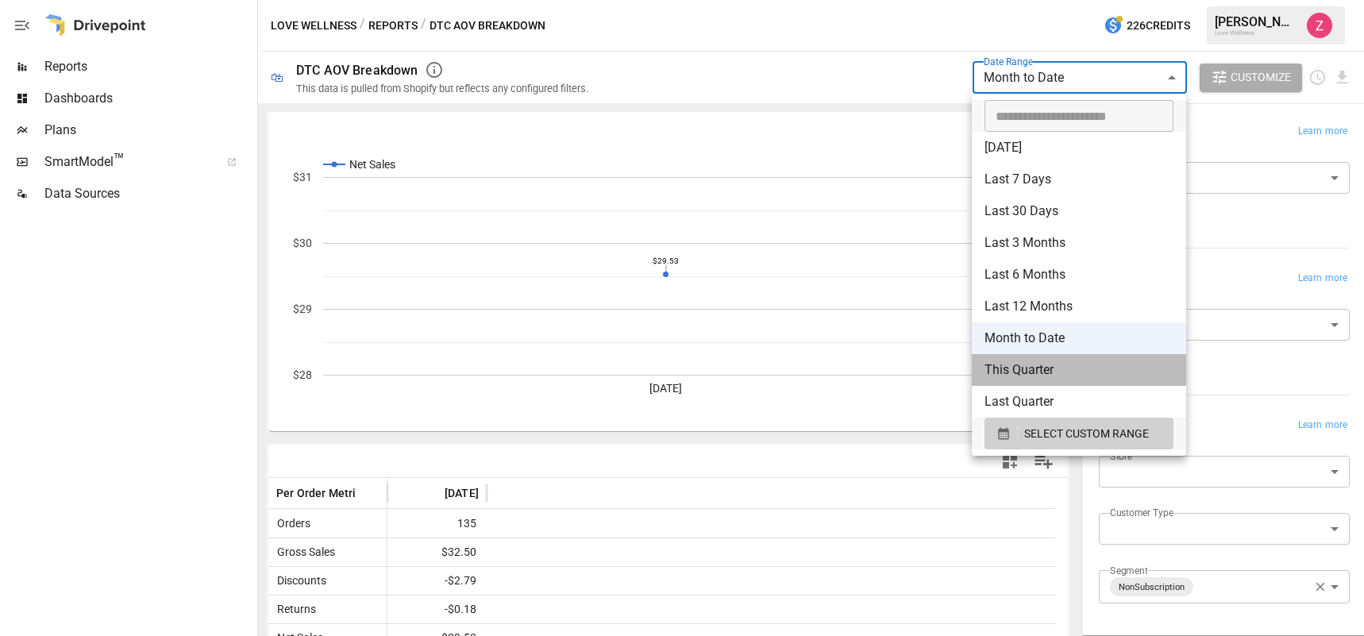 The image size is (1364, 636). Describe the element at coordinates (1079, 402) in the screenshot. I see `li: Last Quarter` at that location.